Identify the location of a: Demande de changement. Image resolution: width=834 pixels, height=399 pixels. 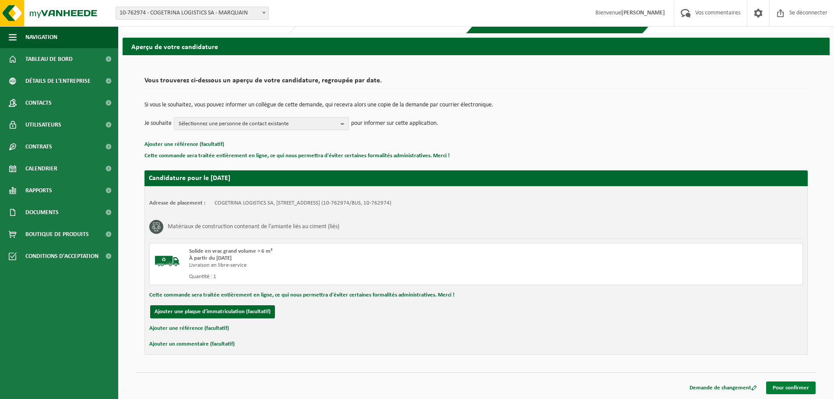
(723, 387).